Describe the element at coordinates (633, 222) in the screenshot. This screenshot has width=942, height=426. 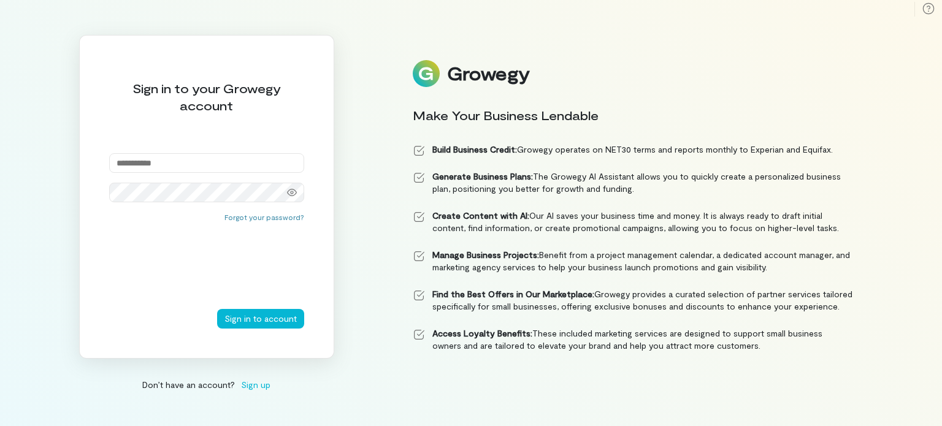
I see `li: Our AI saves your business time and money. It is always ready to draft initial content, find info...` at that location.